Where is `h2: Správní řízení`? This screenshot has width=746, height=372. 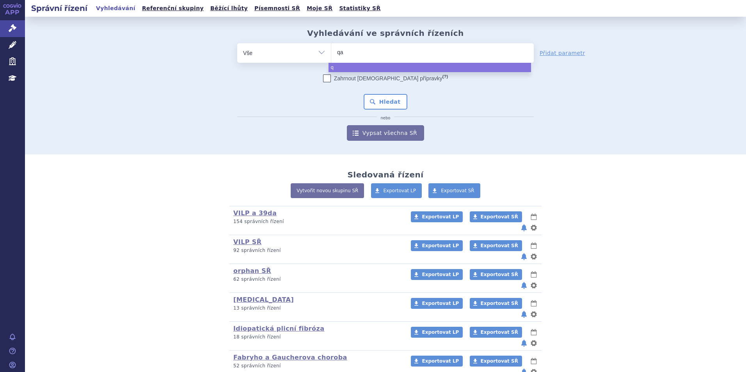
h2: Správní řízení is located at coordinates (59, 8).